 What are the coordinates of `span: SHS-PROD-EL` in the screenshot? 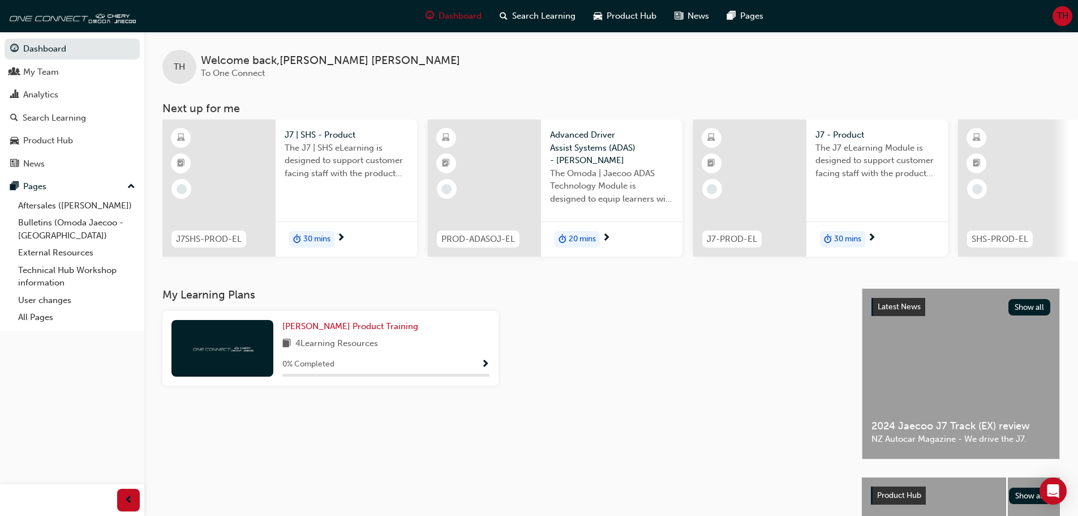 It's located at (1000, 239).